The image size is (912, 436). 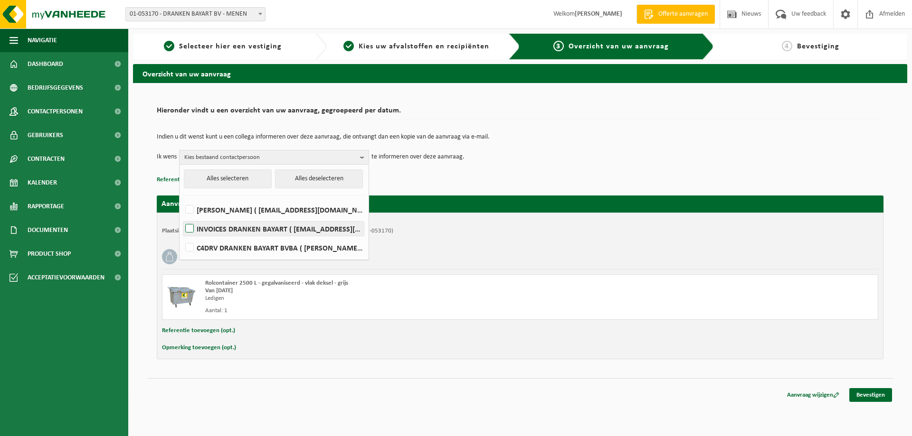 What do you see at coordinates (270, 158) in the screenshot?
I see `span: Kies bestaand contactpersoon` at bounding box center [270, 158].